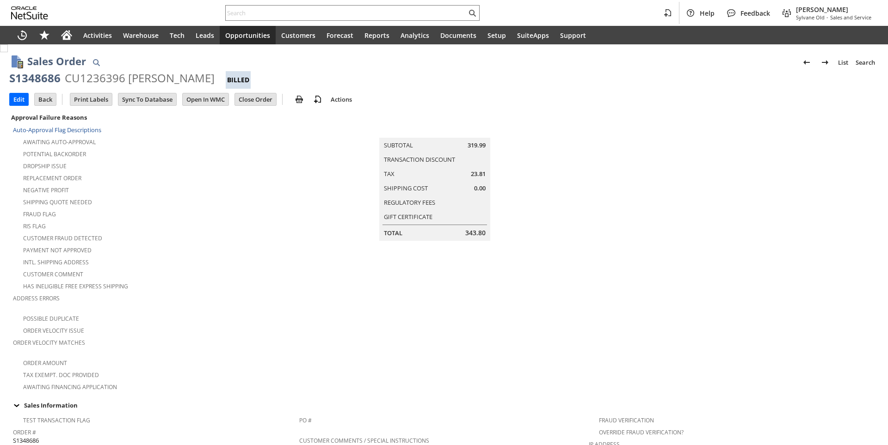  Describe the element at coordinates (247, 35) in the screenshot. I see `a: Opportunities` at that location.